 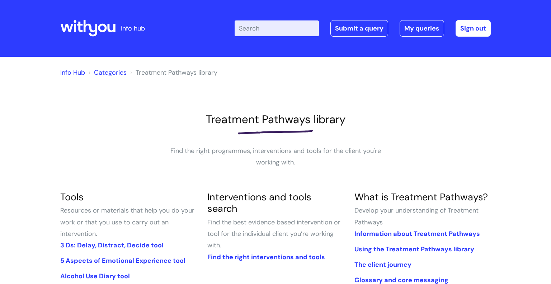 What do you see at coordinates (274, 234) in the screenshot?
I see `span: Find the best evidence based intervention or tool for the individual client you’re working with.` at bounding box center [274, 234].